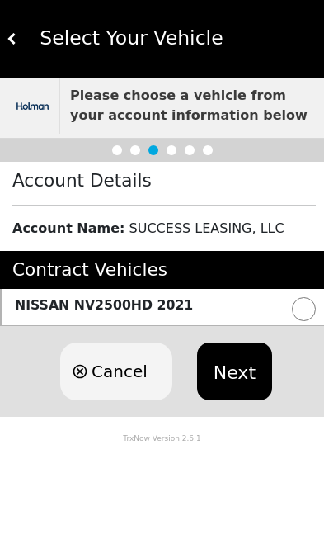  I want to click on img: trx now logo, so click(33, 106).